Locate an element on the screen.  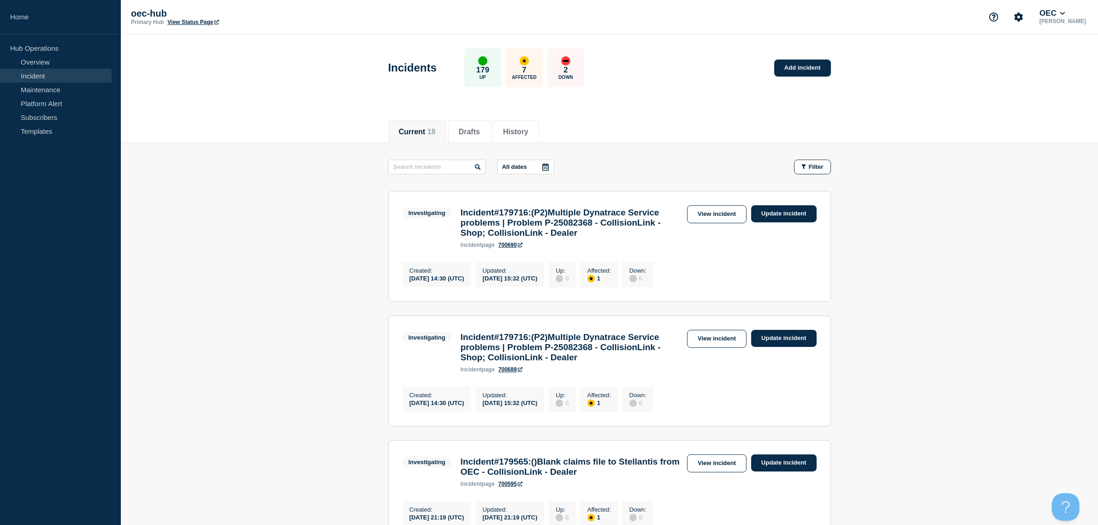
button: Filter is located at coordinates (813, 167).